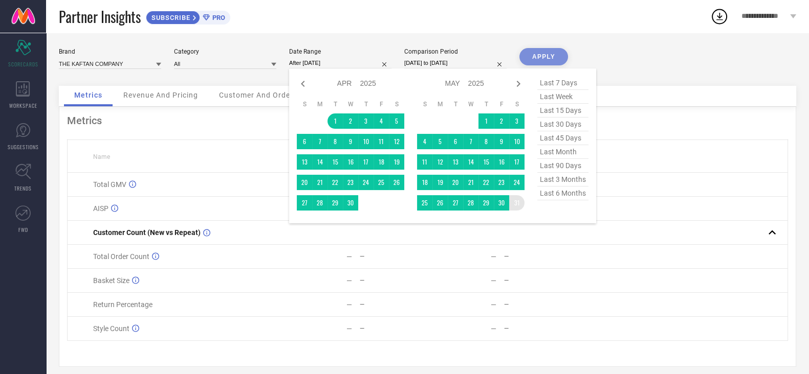 Image resolution: width=809 pixels, height=374 pixels. Describe the element at coordinates (101, 157) in the screenshot. I see `span: Name` at that location.